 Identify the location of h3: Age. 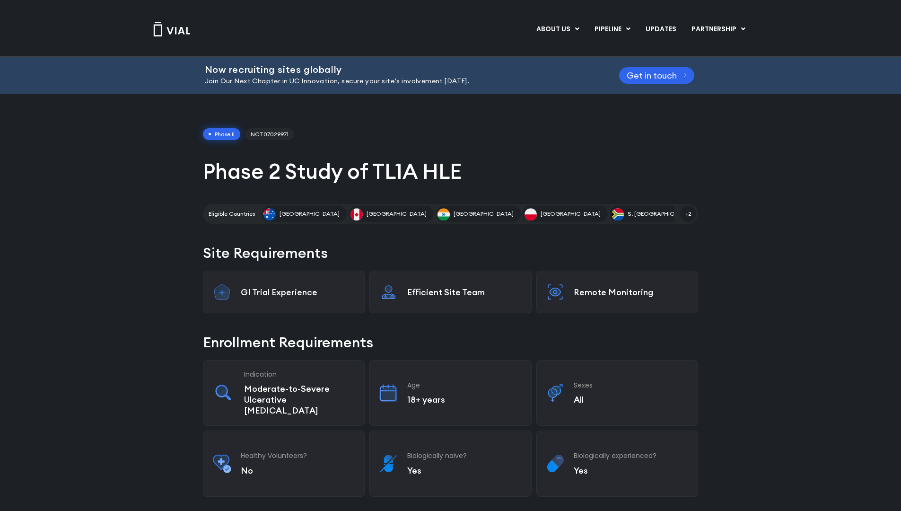
(465, 385).